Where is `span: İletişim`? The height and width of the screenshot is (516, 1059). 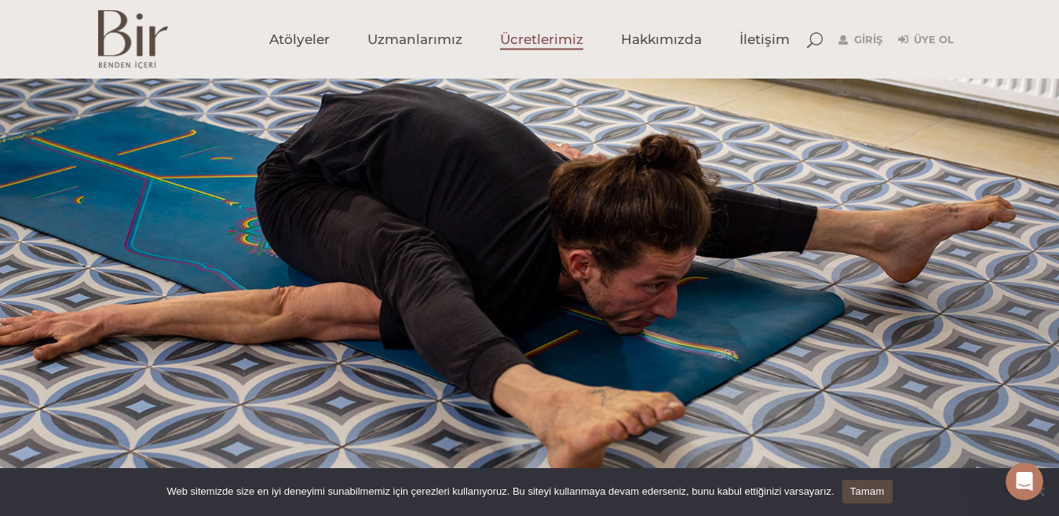
span: İletişim is located at coordinates (765, 39).